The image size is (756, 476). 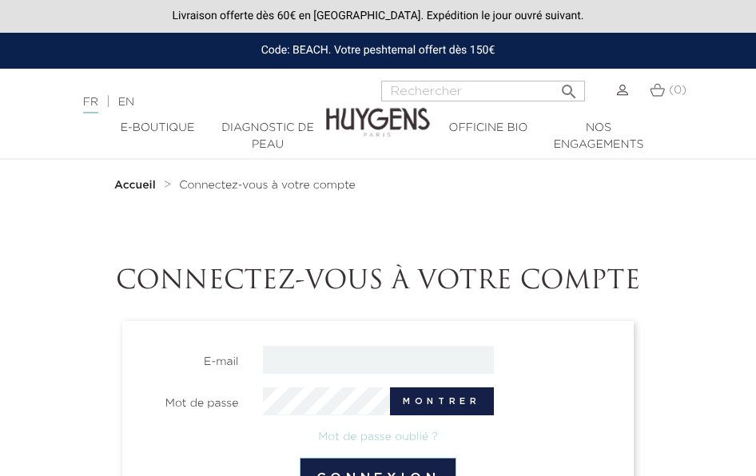 I want to click on a: Diagnostic de peau, so click(x=268, y=137).